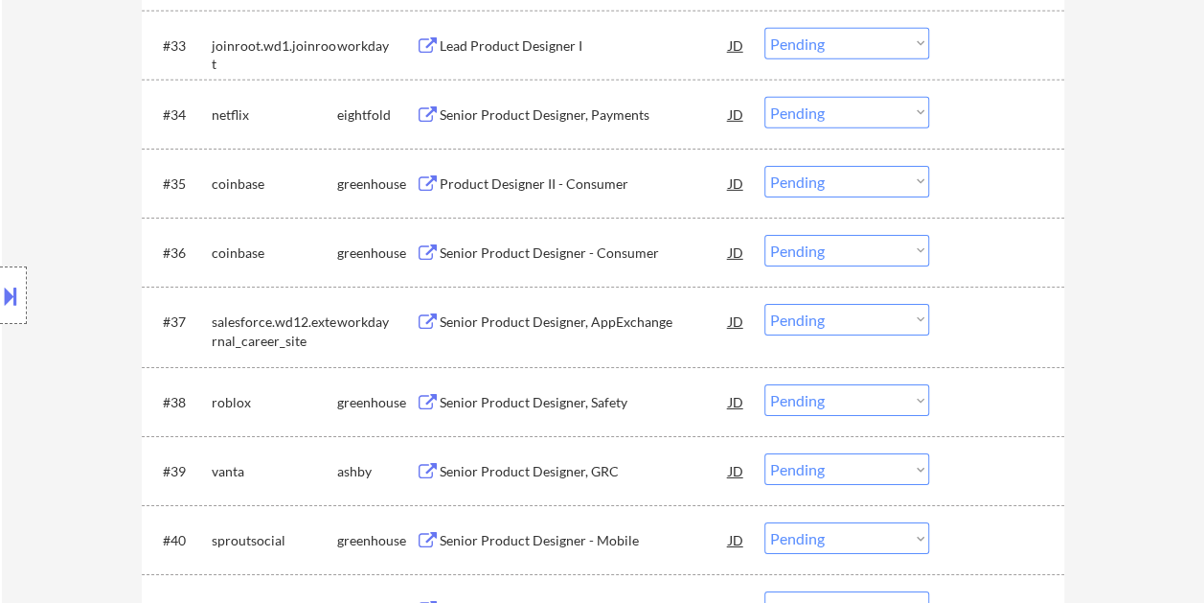  What do you see at coordinates (274, 55) in the screenshot?
I see `div: joinroot.wd1.joinroot` at bounding box center [274, 55].